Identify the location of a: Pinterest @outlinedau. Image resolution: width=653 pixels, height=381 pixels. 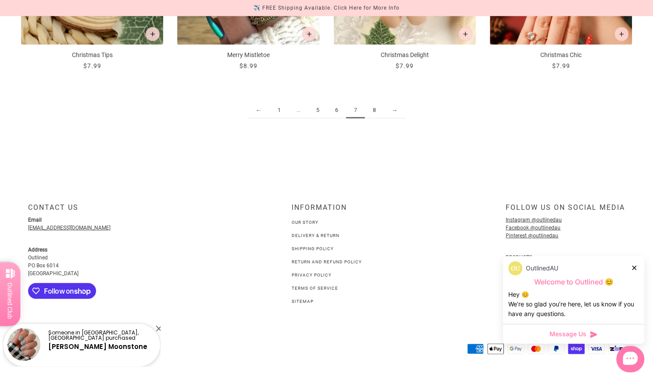
(532, 236).